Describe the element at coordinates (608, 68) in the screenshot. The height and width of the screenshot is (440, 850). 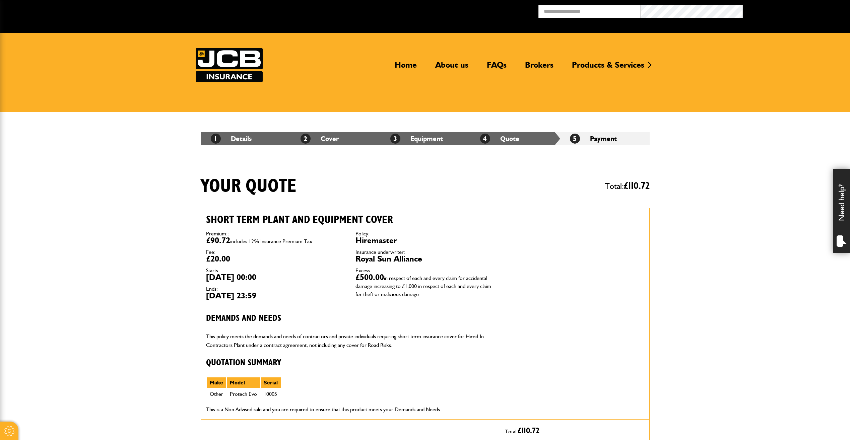
I see `a: Products & Services` at that location.